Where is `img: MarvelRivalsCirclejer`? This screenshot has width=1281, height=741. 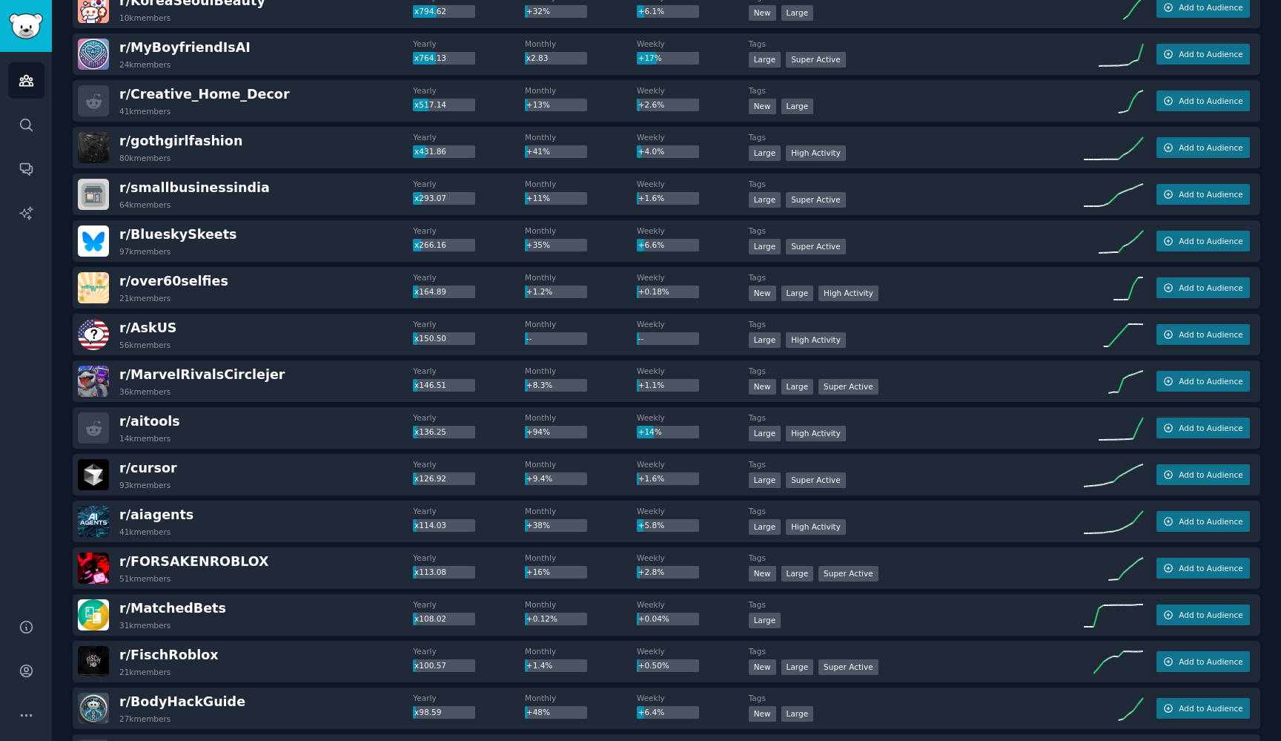
img: MarvelRivalsCirclejer is located at coordinates (93, 381).